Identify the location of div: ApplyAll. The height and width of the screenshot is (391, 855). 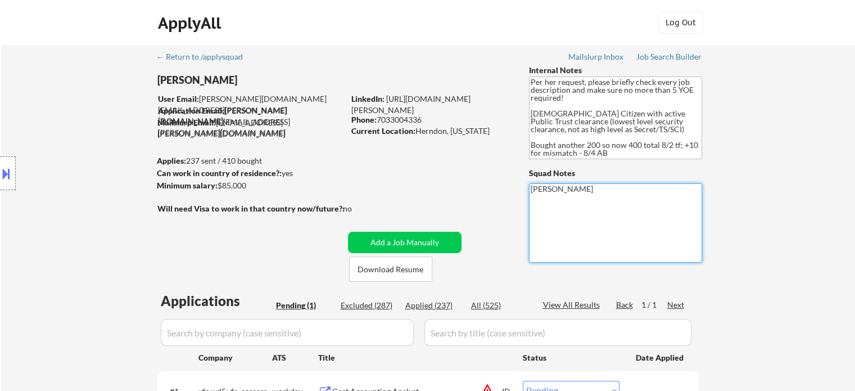
(191, 23).